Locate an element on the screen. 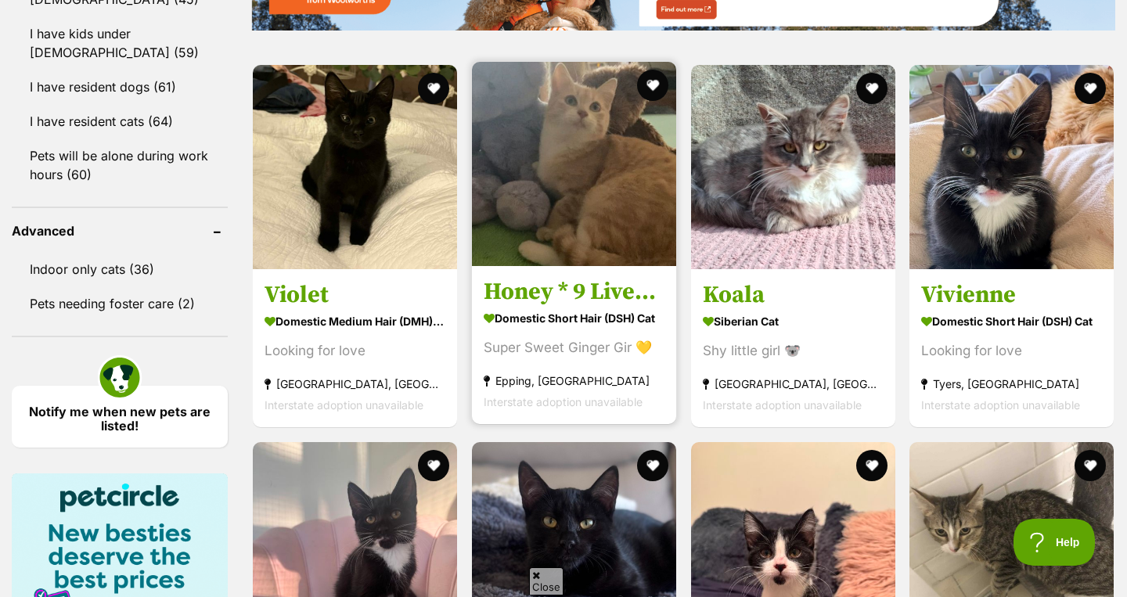 The height and width of the screenshot is (597, 1127). header: Advanced is located at coordinates (120, 231).